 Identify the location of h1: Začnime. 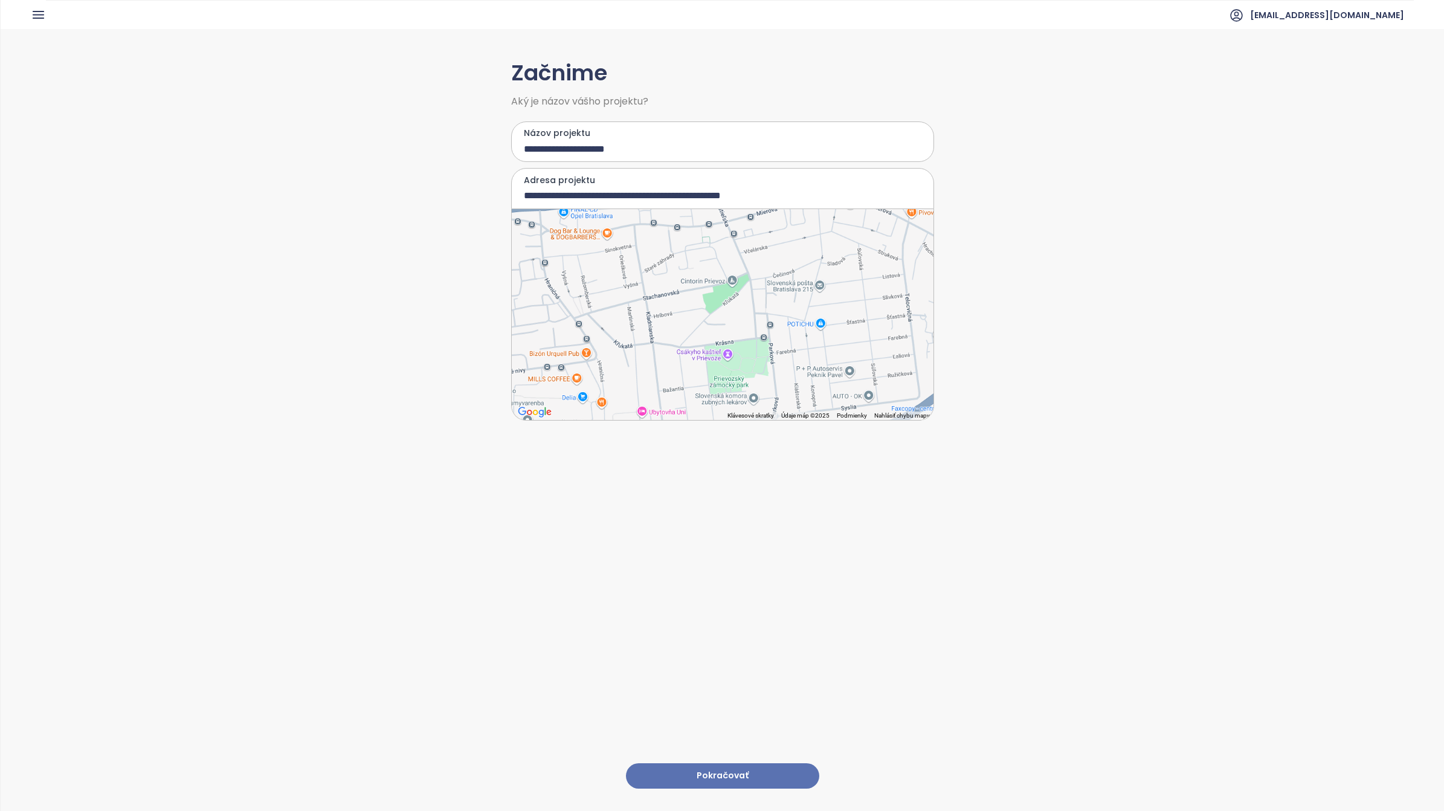
(723, 73).